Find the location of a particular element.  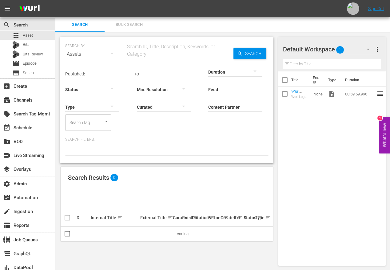

div: 1 is located at coordinates (380, 118).